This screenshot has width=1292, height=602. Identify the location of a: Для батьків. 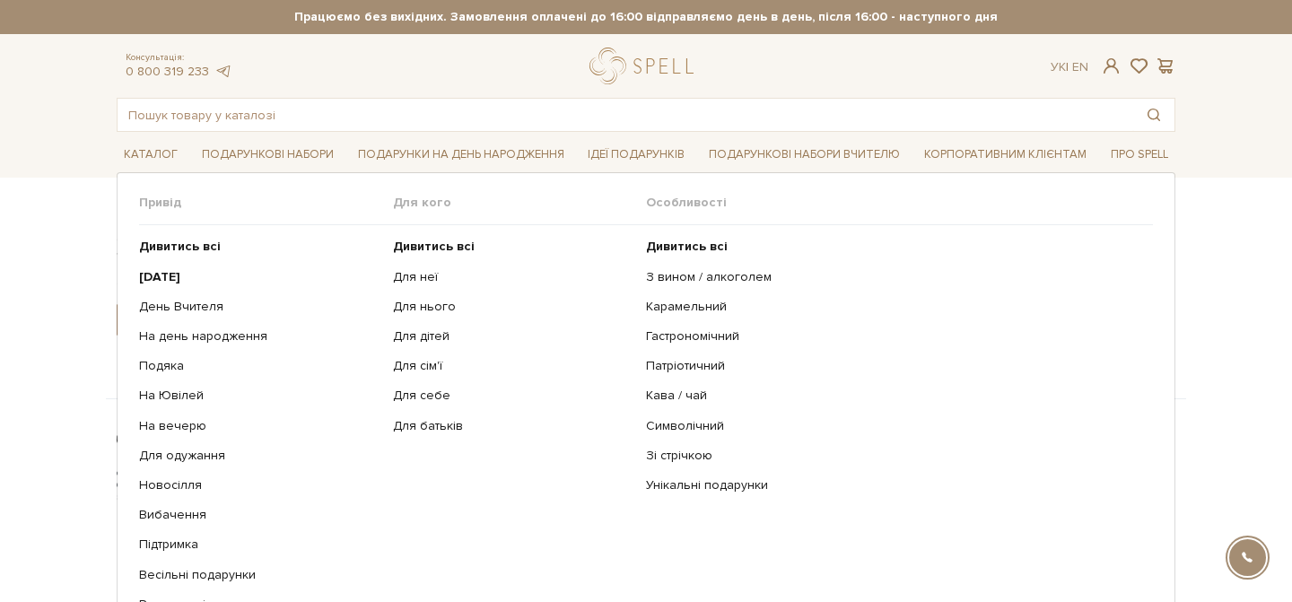
(513, 426).